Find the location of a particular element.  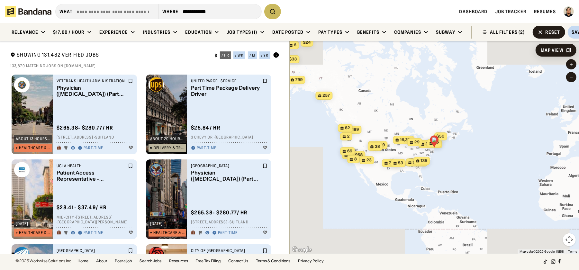

div: / yr is located at coordinates (265, 55).